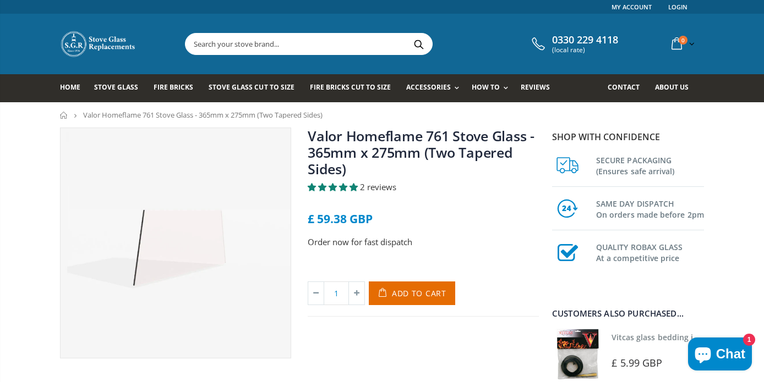 This screenshot has height=382, width=764. What do you see at coordinates (650, 252) in the screenshot?
I see `h3: QUALITY ROBAX GLASS At a competitive price` at bounding box center [650, 252].